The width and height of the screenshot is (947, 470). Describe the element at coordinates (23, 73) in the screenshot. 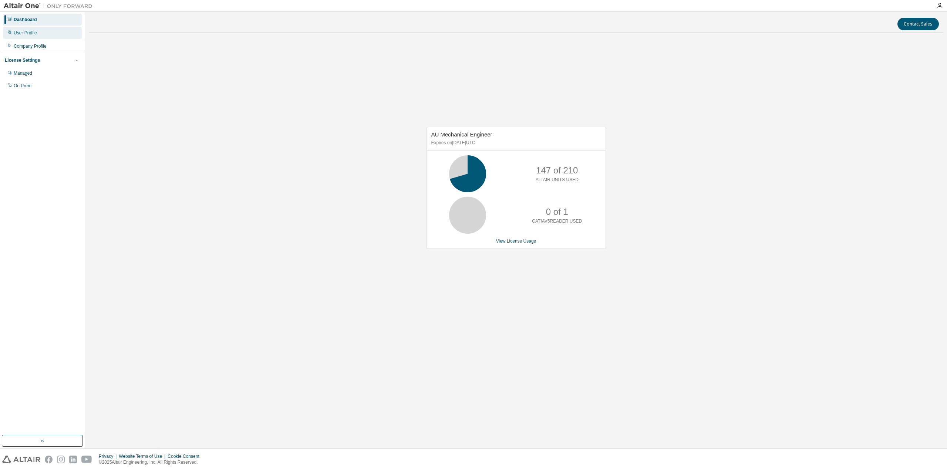

I see `div: Managed` at that location.